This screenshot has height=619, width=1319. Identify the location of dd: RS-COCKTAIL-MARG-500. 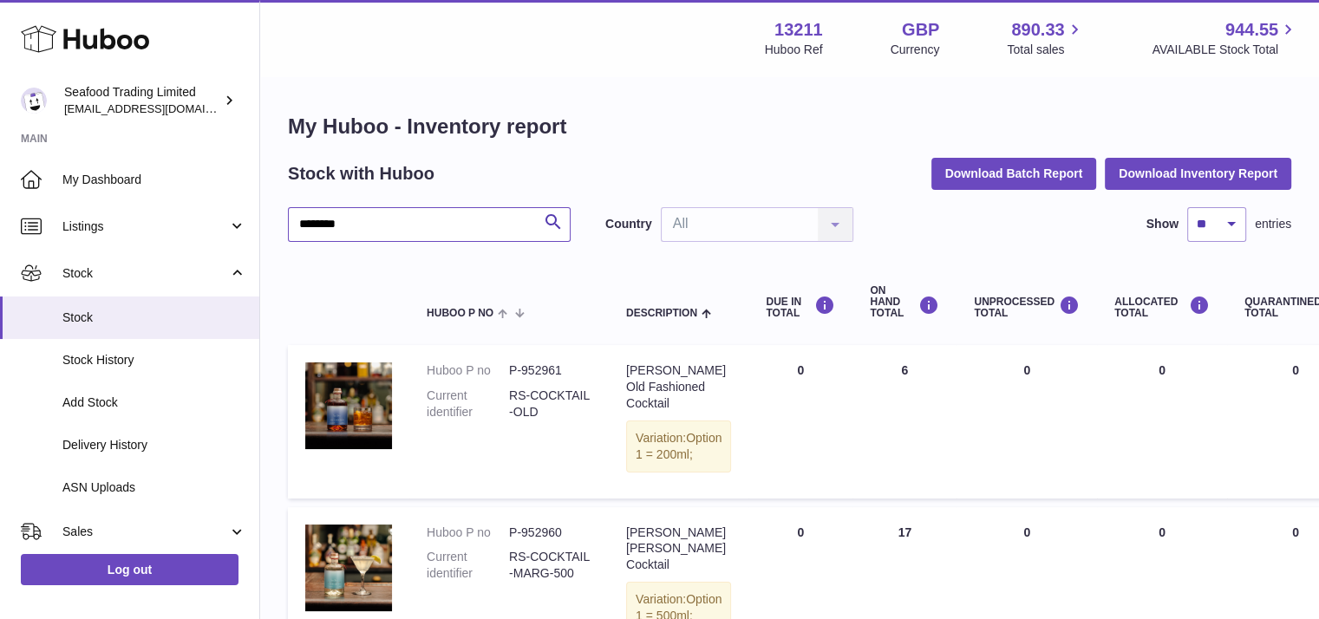
(550, 566).